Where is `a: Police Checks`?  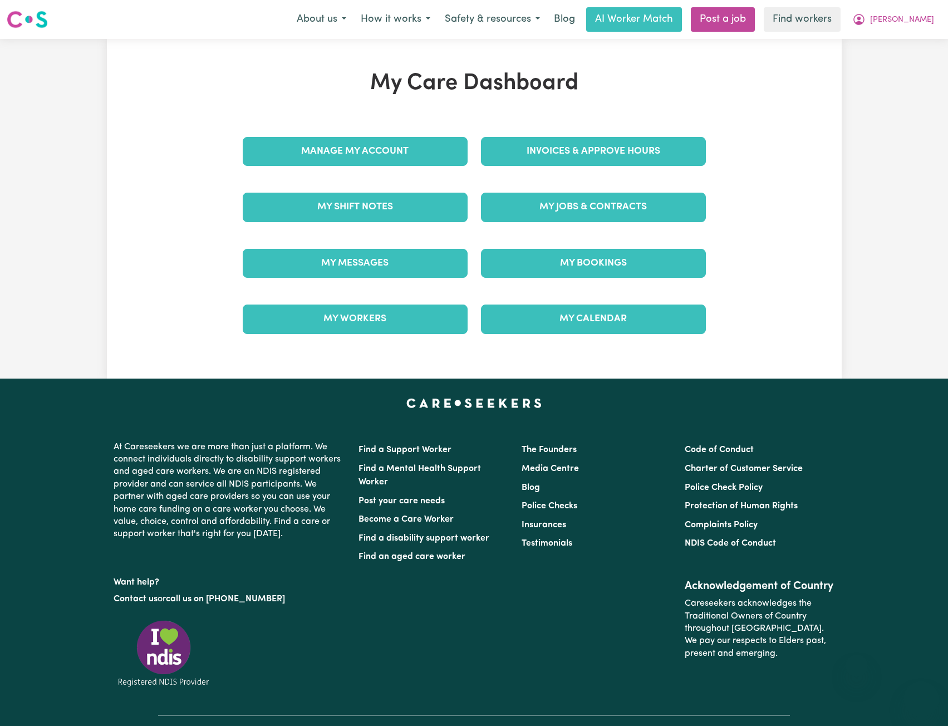 a: Police Checks is located at coordinates (549, 506).